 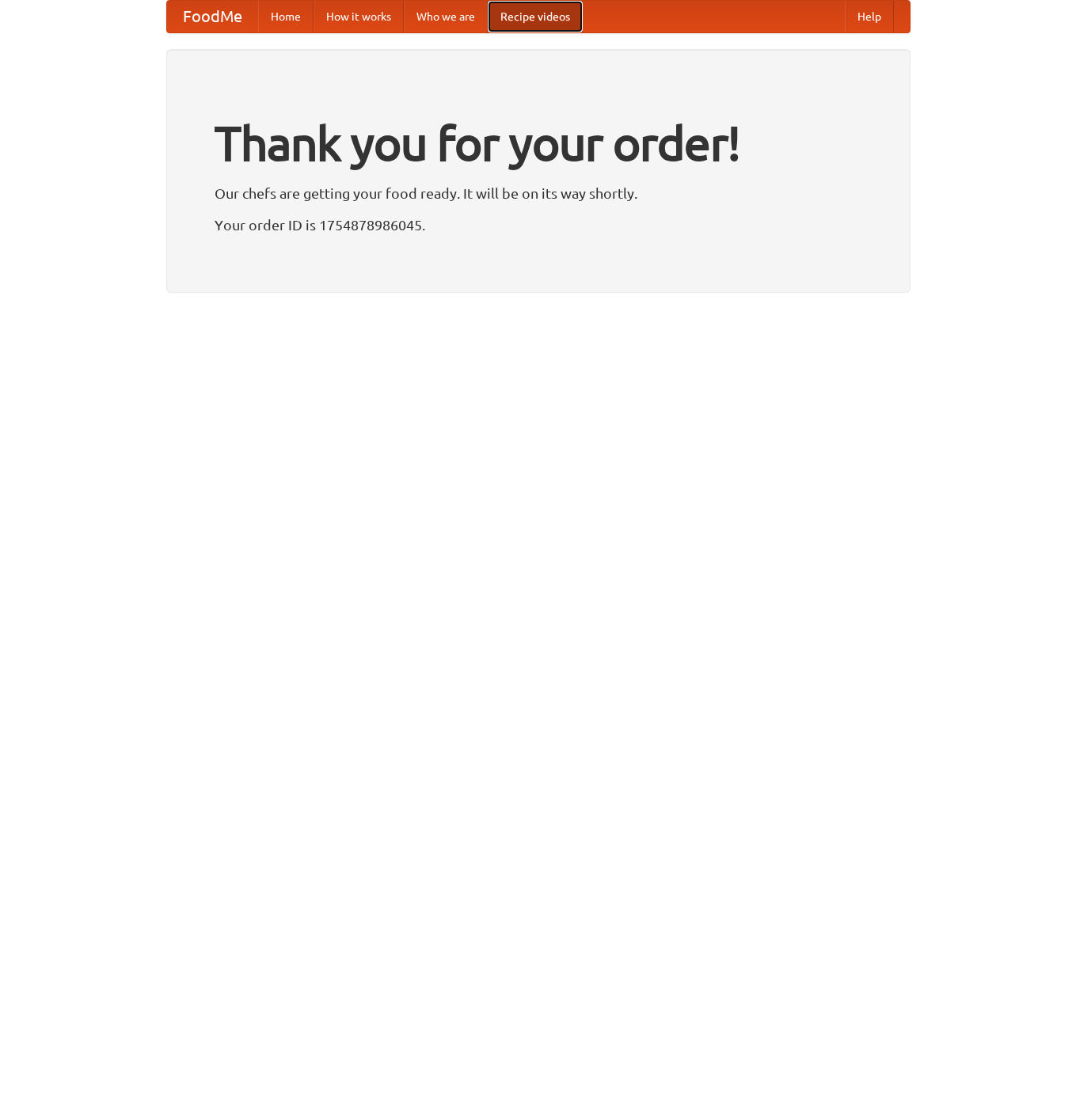 I want to click on p: Our chefs are getting your food ready. It will be on its way shortly., so click(x=538, y=193).